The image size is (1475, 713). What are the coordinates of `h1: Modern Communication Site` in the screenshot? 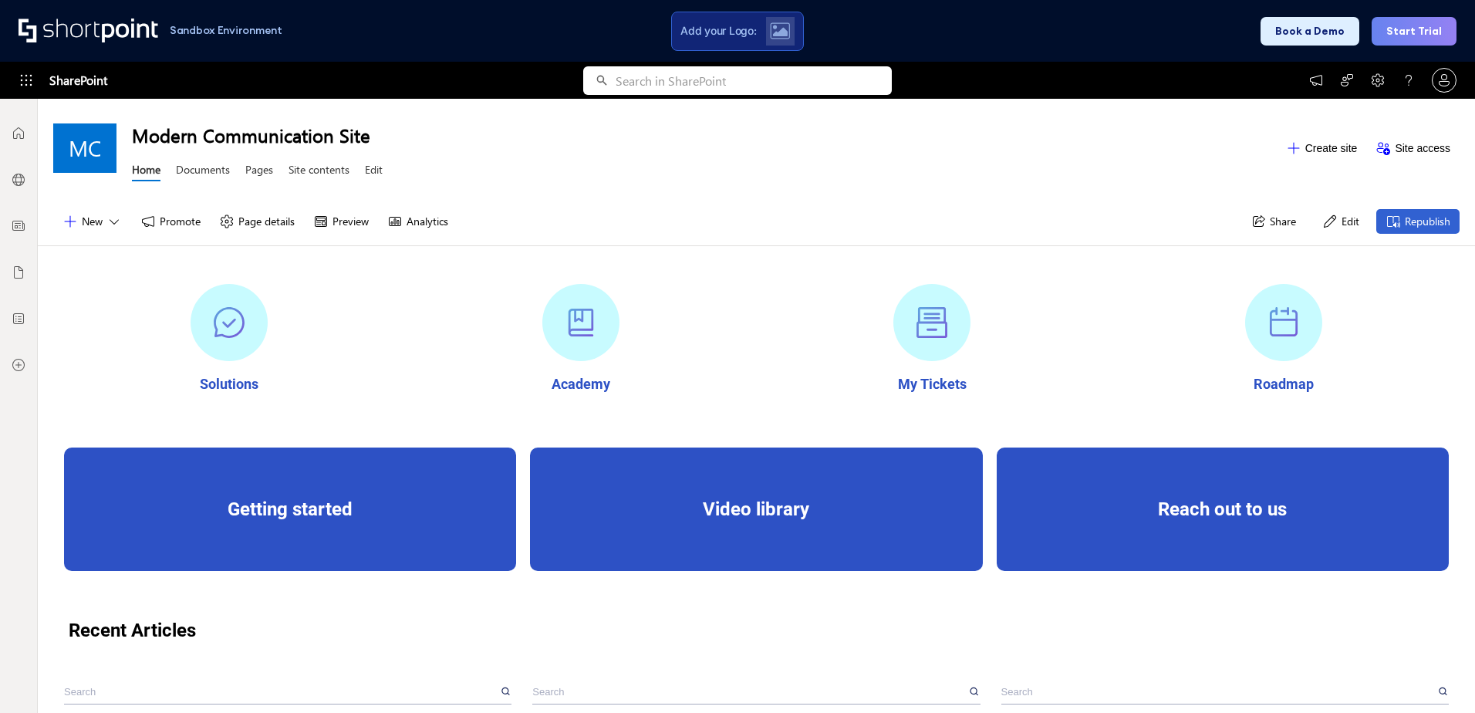 It's located at (704, 135).